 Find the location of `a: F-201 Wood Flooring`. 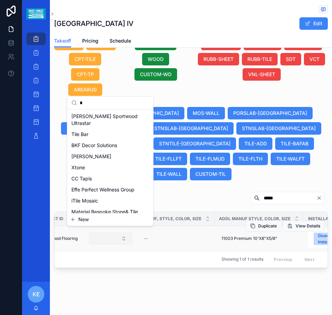

a: F-201 Wood Flooring is located at coordinates (59, 239).